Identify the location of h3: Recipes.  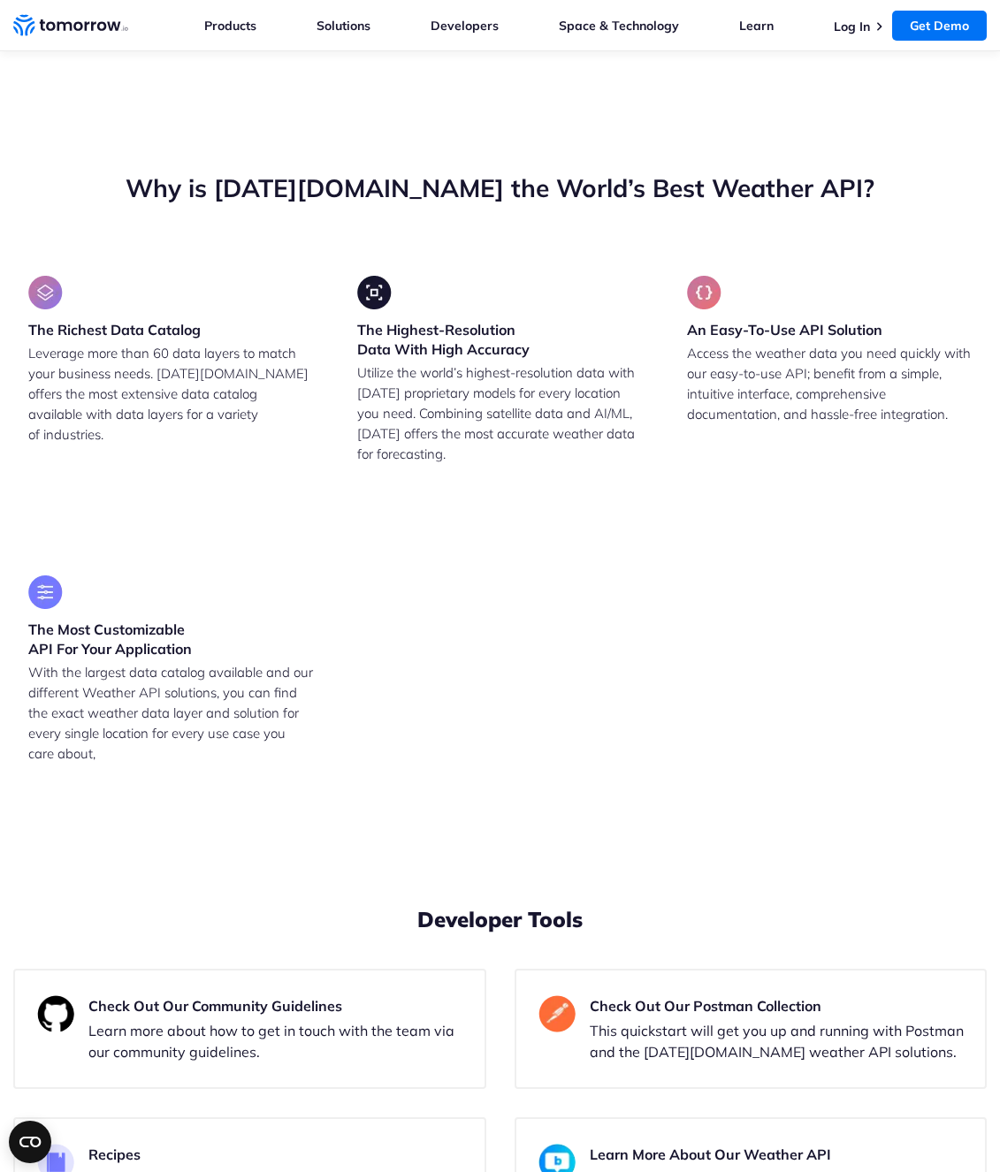
(228, 1155).